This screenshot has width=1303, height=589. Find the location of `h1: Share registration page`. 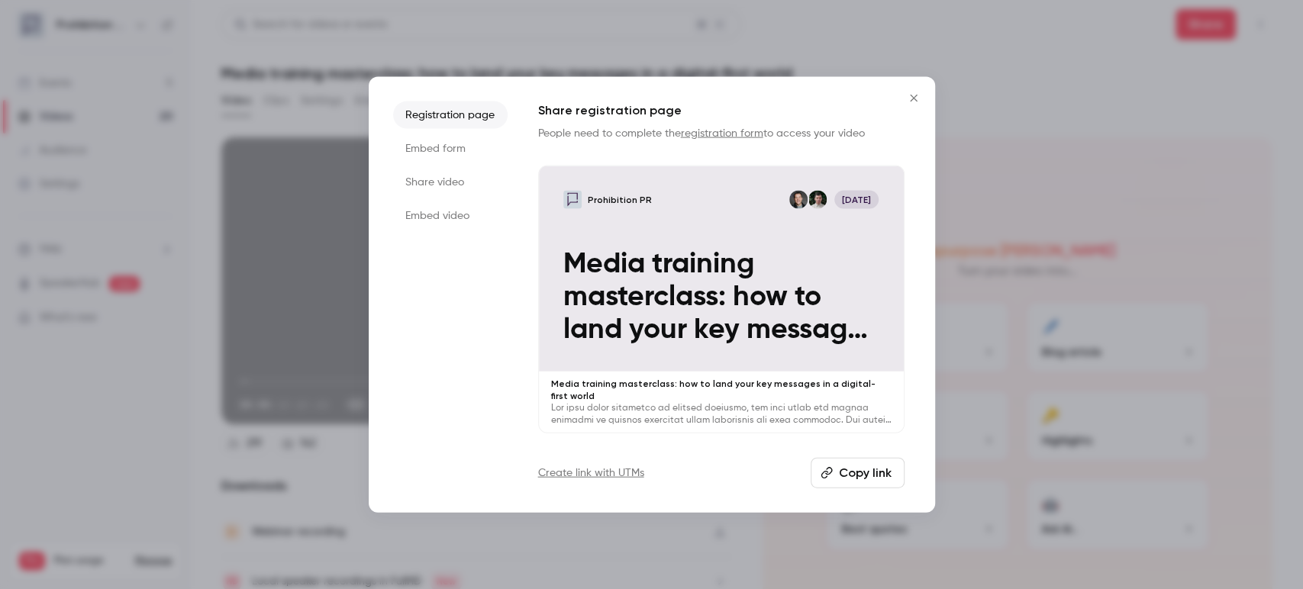

h1: Share registration page is located at coordinates (722, 111).